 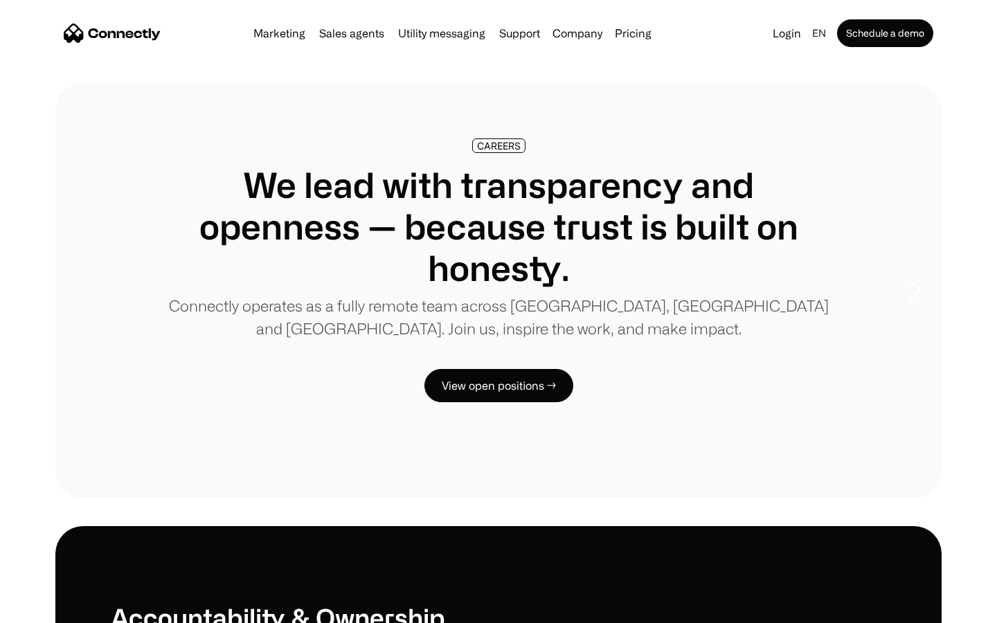 I want to click on div: Company, so click(x=577, y=33).